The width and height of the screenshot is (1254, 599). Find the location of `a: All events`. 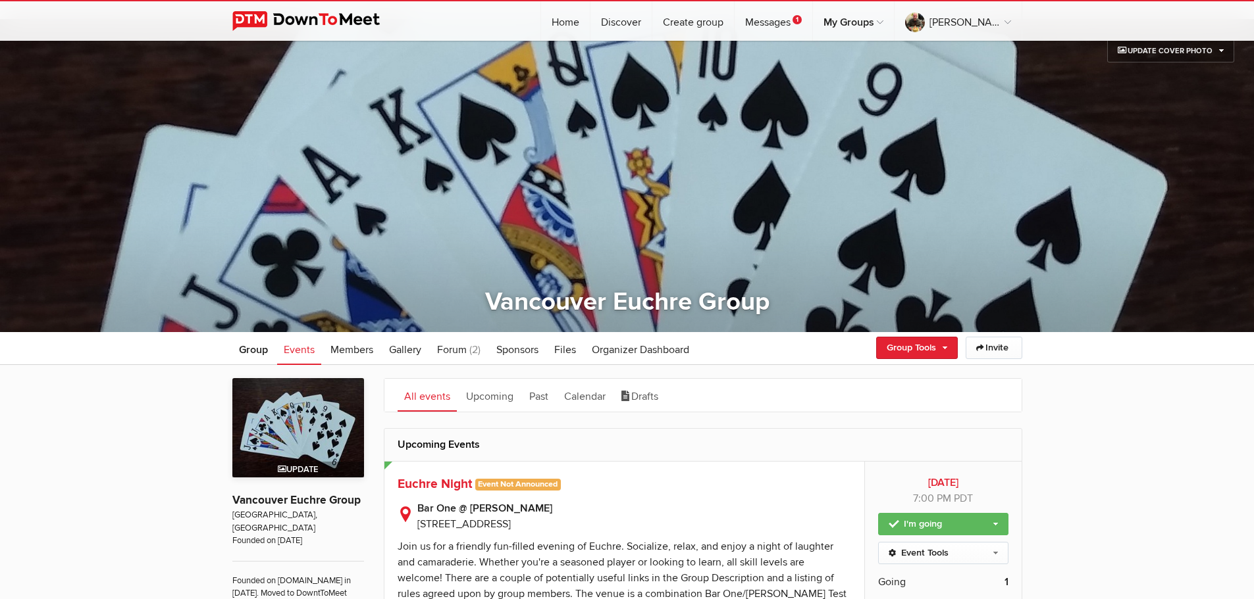

a: All events is located at coordinates (427, 395).